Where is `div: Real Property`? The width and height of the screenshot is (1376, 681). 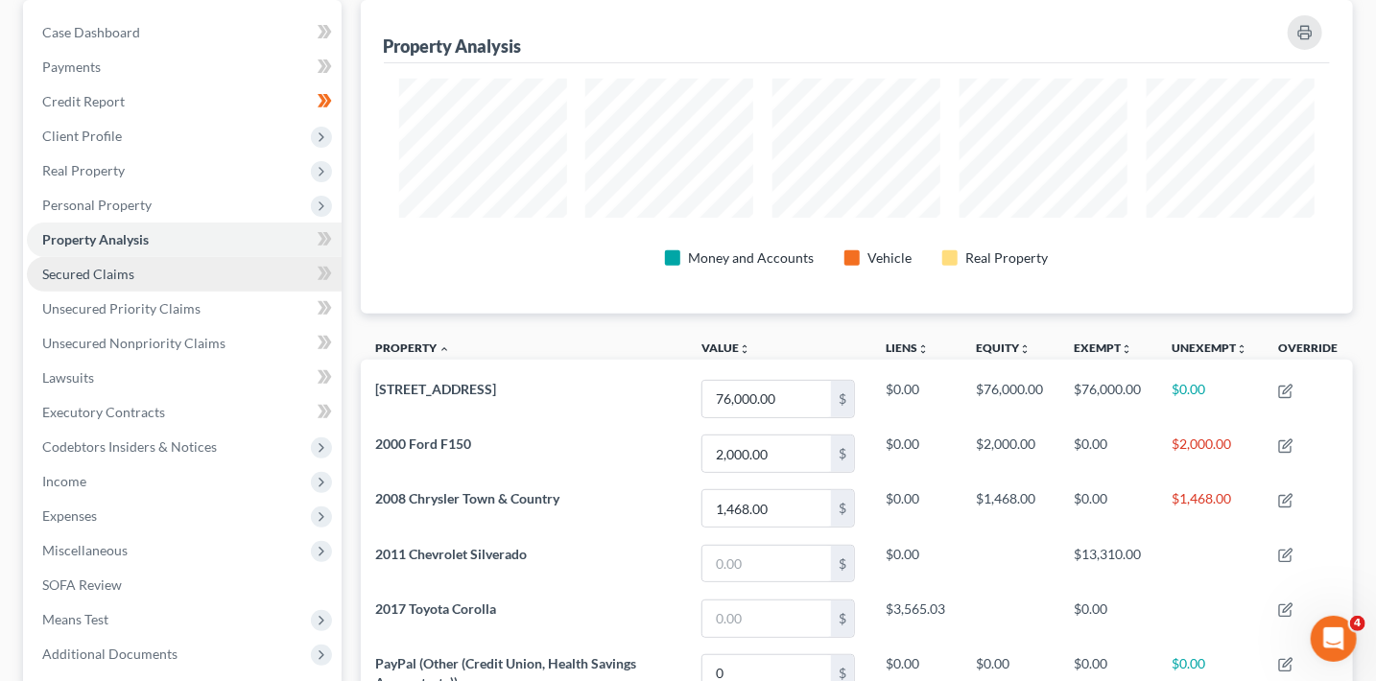
div: Real Property is located at coordinates (1007, 258).